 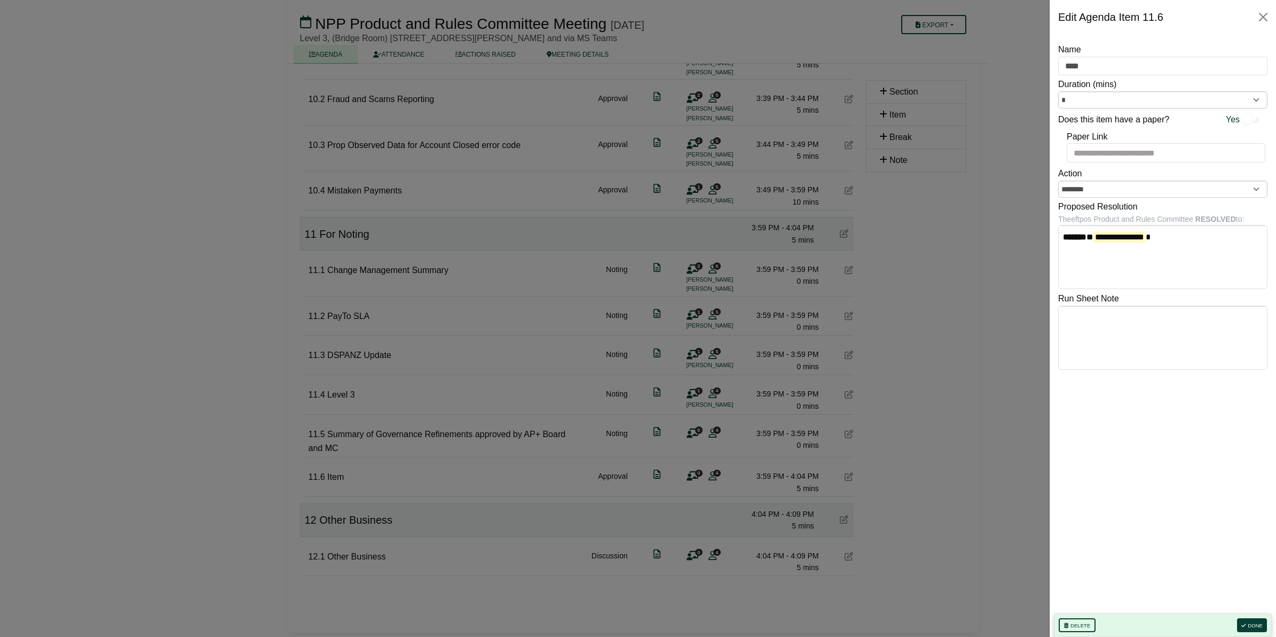 What do you see at coordinates (1070, 50) in the screenshot?
I see `label: Name` at bounding box center [1070, 50].